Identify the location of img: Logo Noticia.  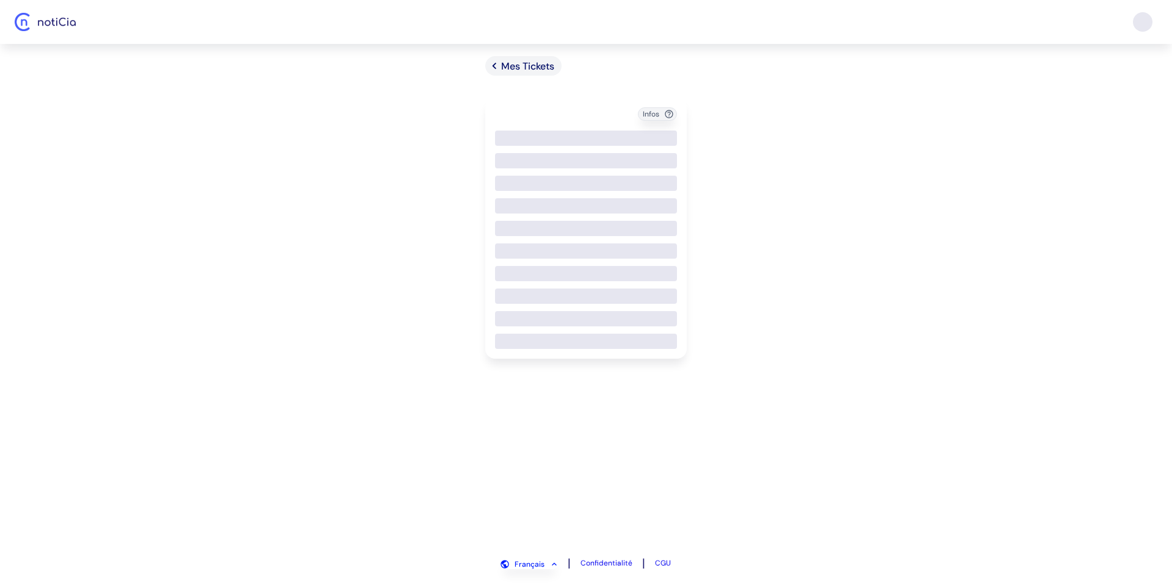
(45, 22).